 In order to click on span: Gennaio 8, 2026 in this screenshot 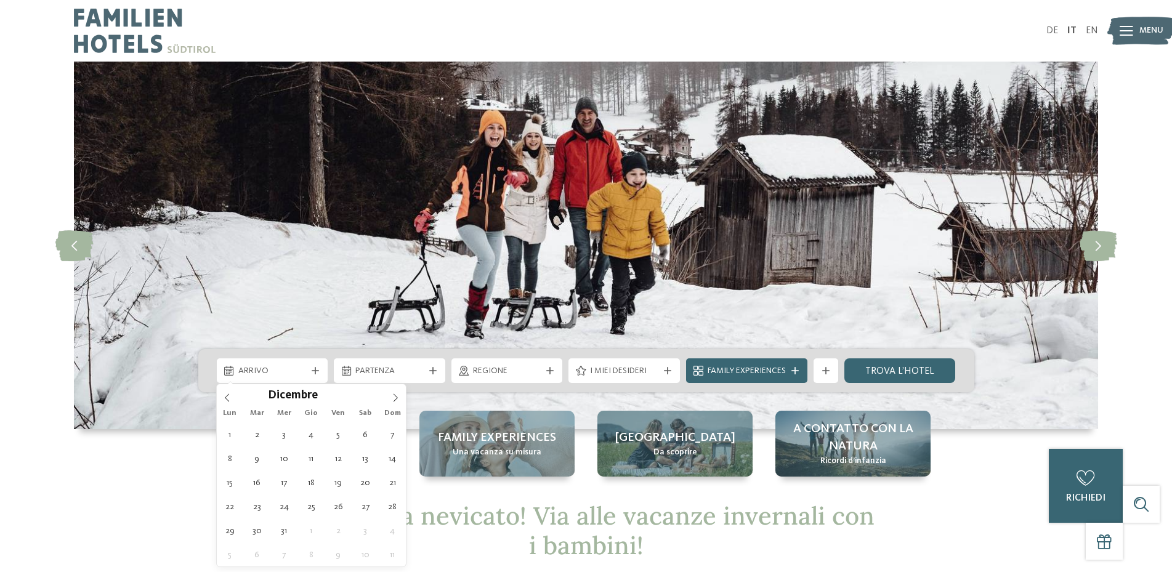, I will do `click(311, 554)`.